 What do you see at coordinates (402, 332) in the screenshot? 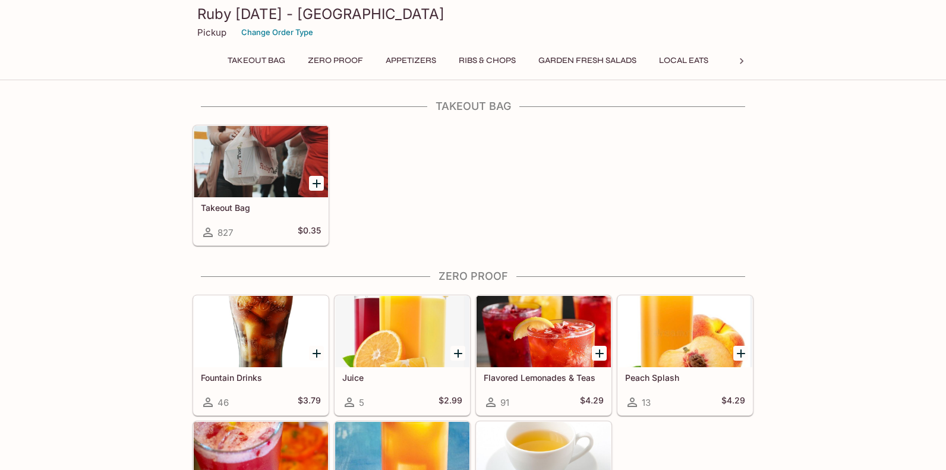
I see `div: Juice` at bounding box center [402, 332].